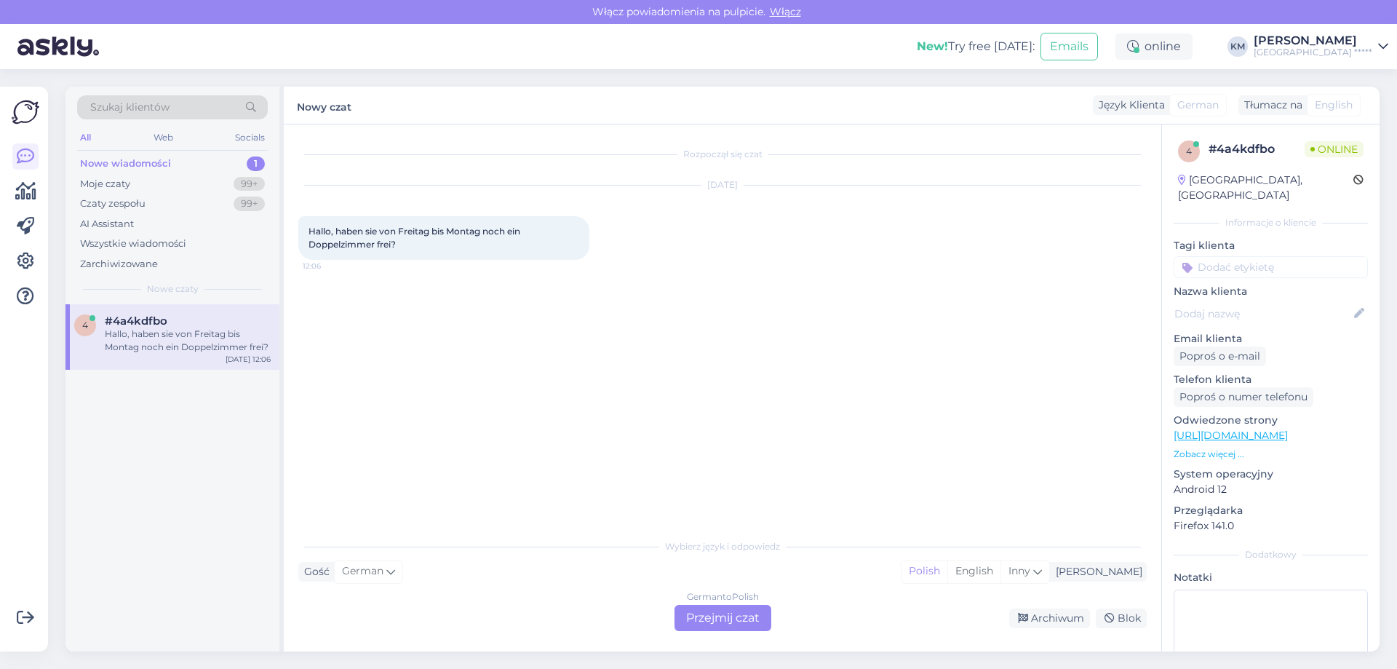  Describe the element at coordinates (133, 244) in the screenshot. I see `div: Wszystkie wiadomości` at that location.